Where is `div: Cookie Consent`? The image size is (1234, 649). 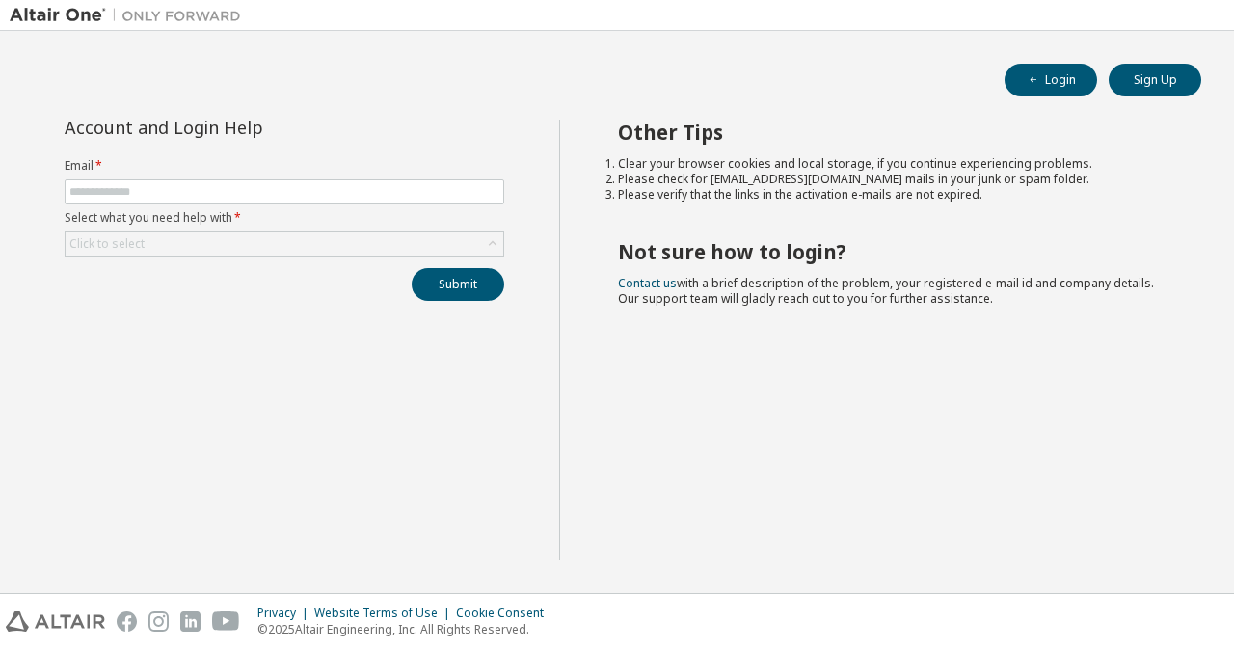
div: Cookie Consent is located at coordinates (505, 613).